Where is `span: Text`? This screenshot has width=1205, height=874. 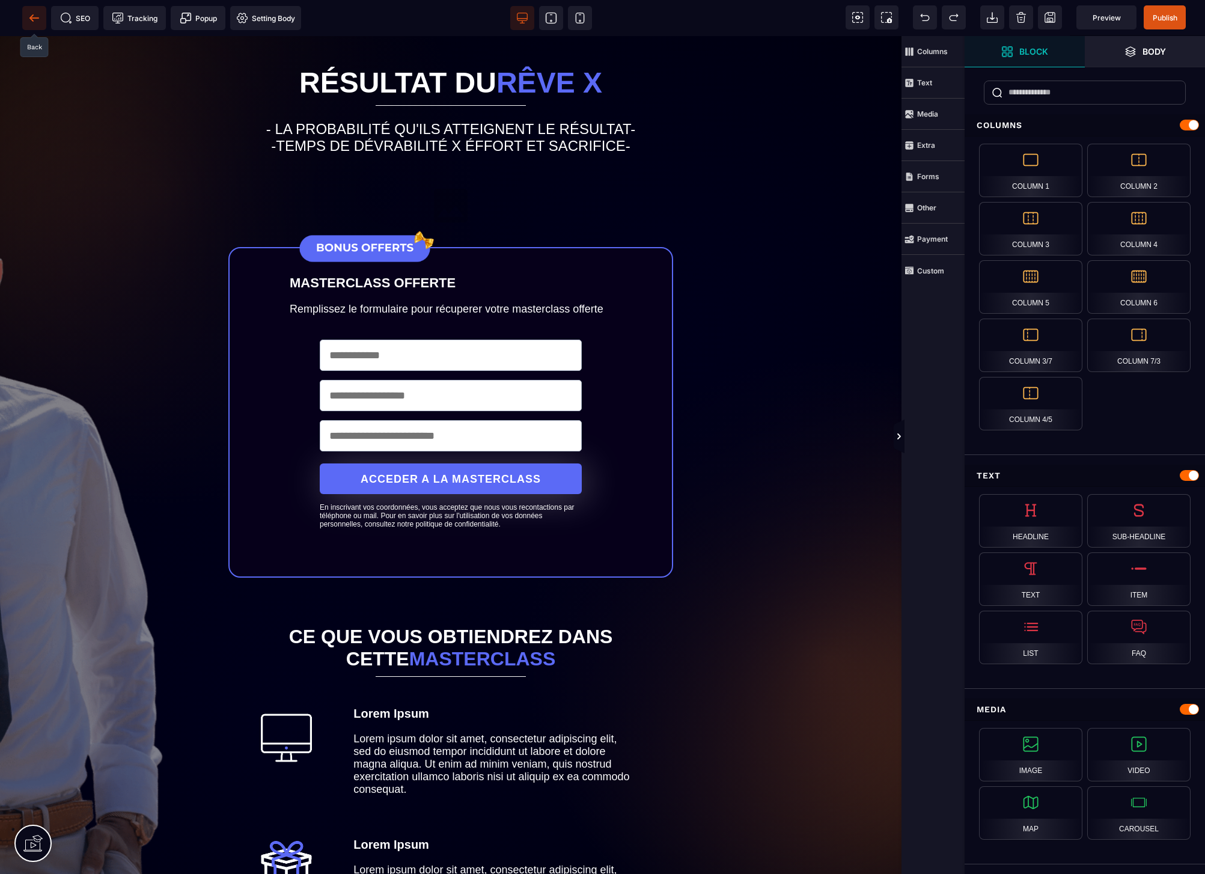 span: Text is located at coordinates (933, 83).